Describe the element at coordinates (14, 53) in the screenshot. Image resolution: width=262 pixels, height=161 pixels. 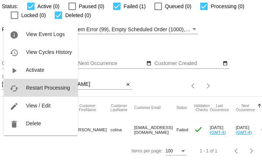
I see `mat-icon: history` at that location.